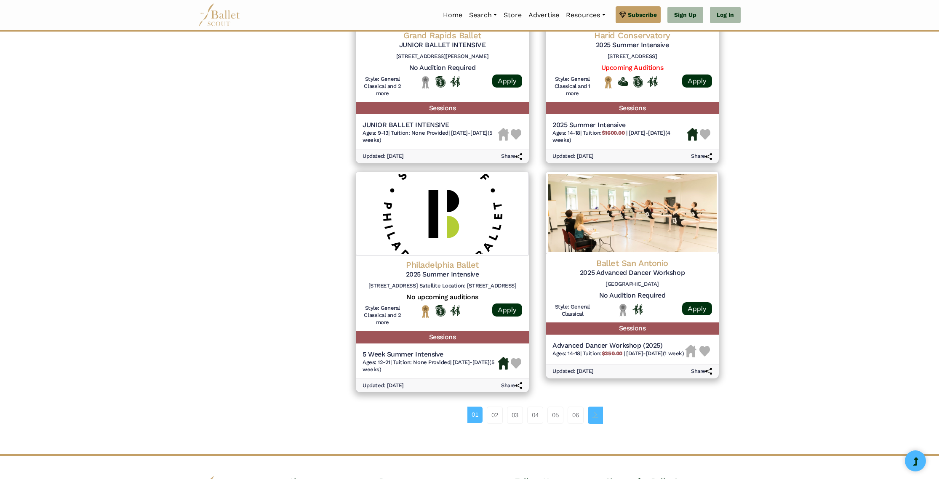 The image size is (939, 479). What do you see at coordinates (483, 15) in the screenshot?
I see `a: Search` at bounding box center [483, 15].